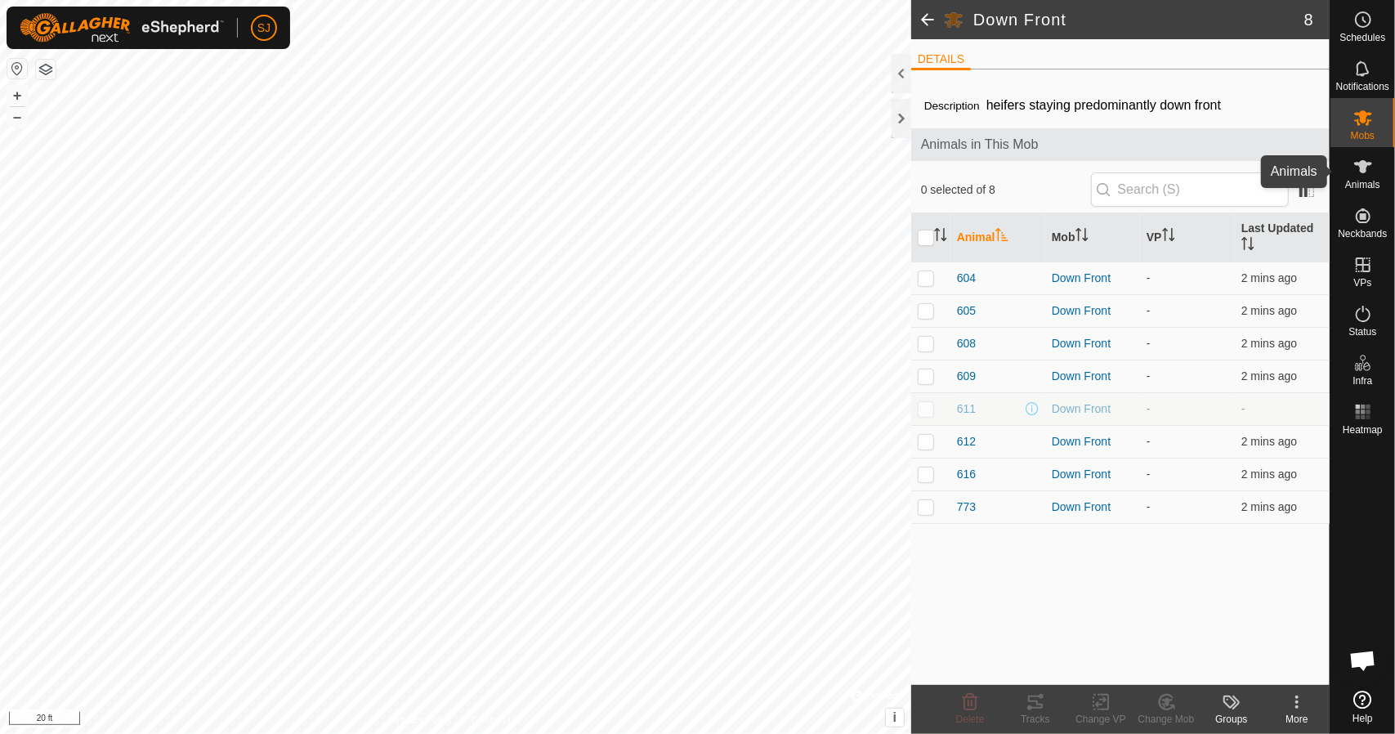  Describe the element at coordinates (1308, 20) in the screenshot. I see `span: 8` at that location.